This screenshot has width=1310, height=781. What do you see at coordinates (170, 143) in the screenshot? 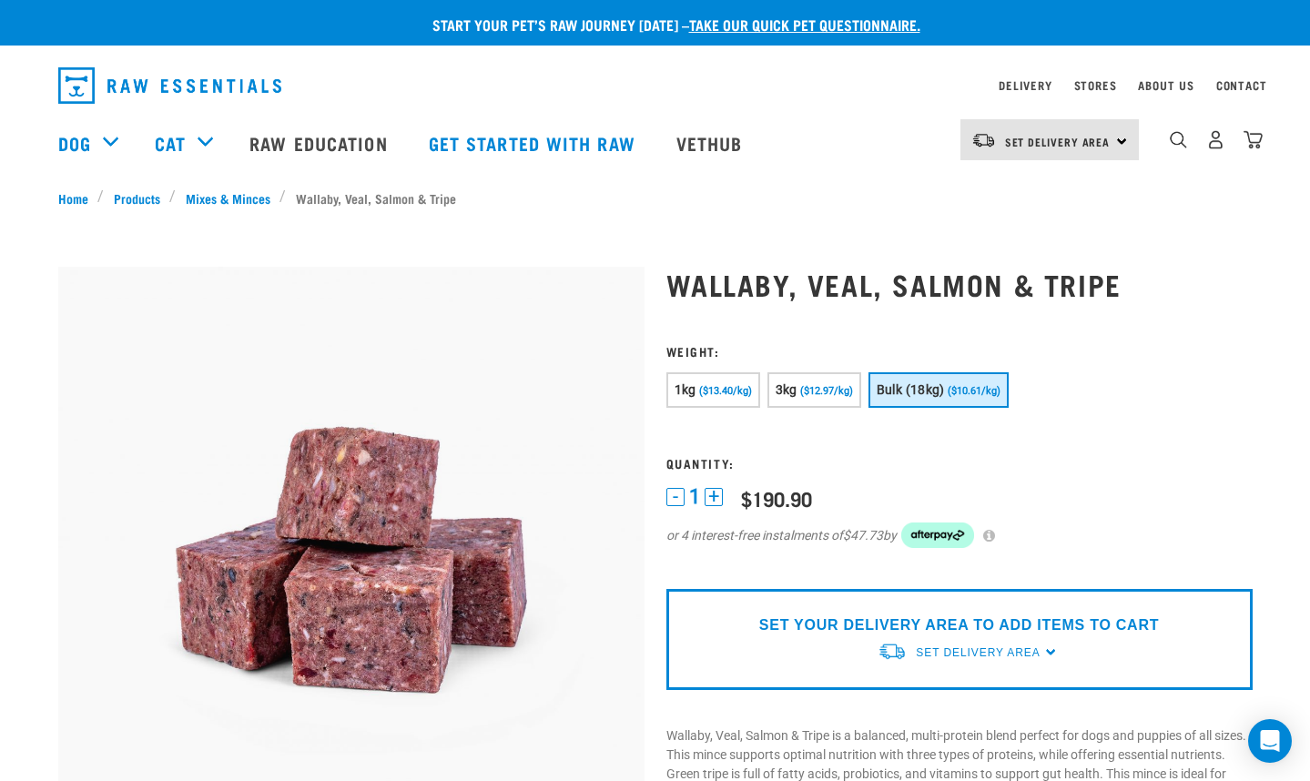
I see `a: Cat` at bounding box center [170, 143].